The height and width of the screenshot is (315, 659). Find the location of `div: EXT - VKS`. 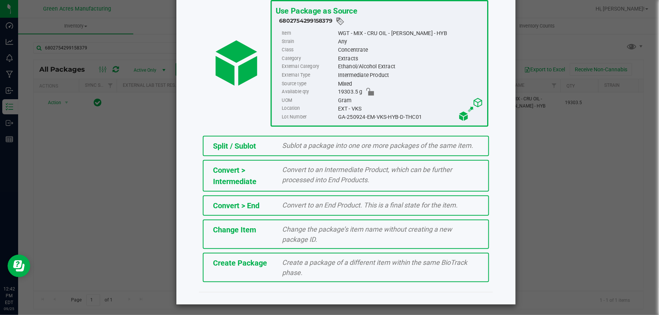

div: EXT - VKS is located at coordinates (411, 109).